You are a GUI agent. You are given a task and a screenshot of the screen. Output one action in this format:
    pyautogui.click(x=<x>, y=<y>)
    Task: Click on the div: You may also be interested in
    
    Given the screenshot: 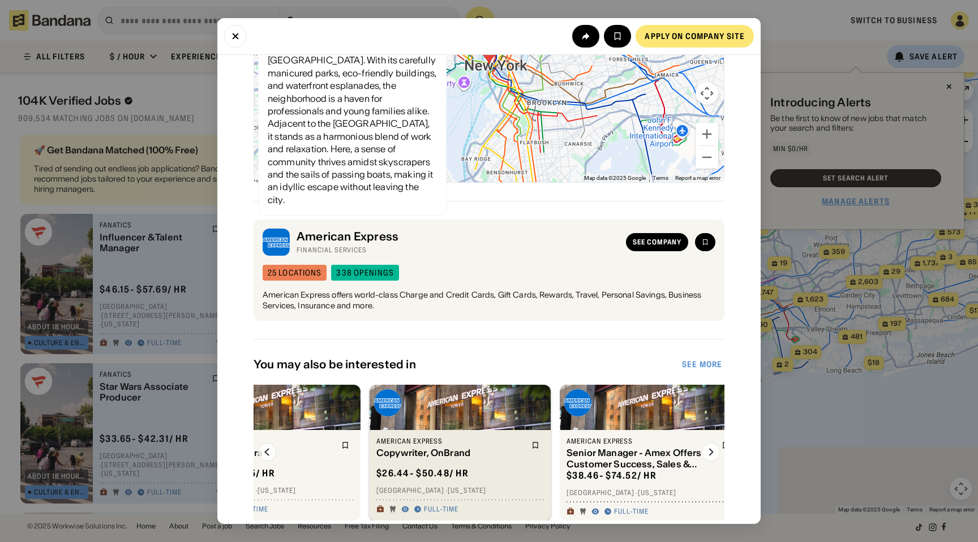 What is the action you would take?
    pyautogui.click(x=467, y=365)
    